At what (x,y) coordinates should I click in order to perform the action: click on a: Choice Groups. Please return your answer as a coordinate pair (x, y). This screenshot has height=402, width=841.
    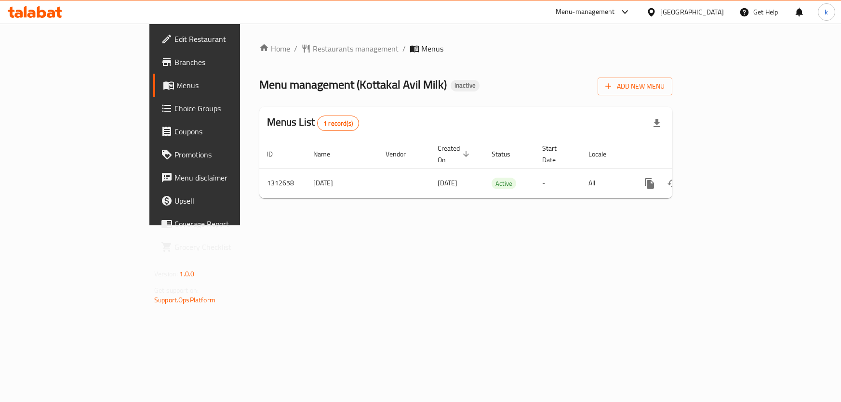
    Looking at the image, I should click on (221, 108).